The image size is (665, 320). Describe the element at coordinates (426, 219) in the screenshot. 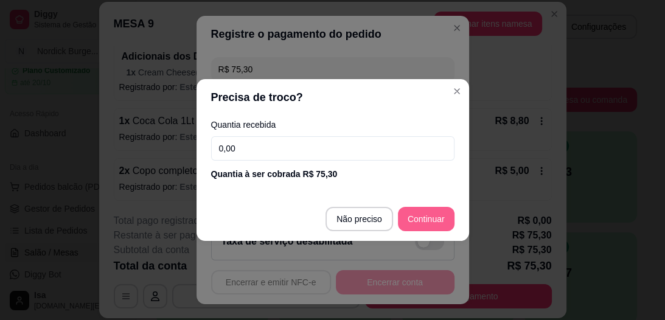

I see `button: Continuar` at that location.